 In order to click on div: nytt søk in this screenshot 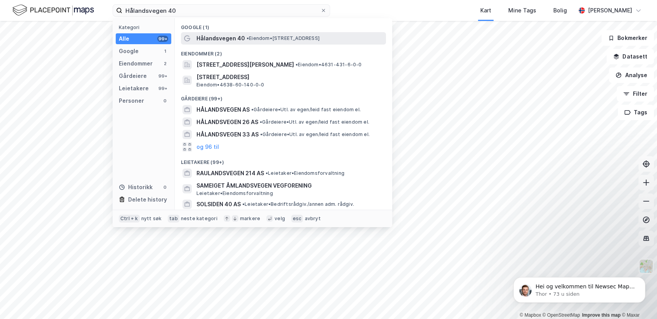, I will do `click(151, 219)`.